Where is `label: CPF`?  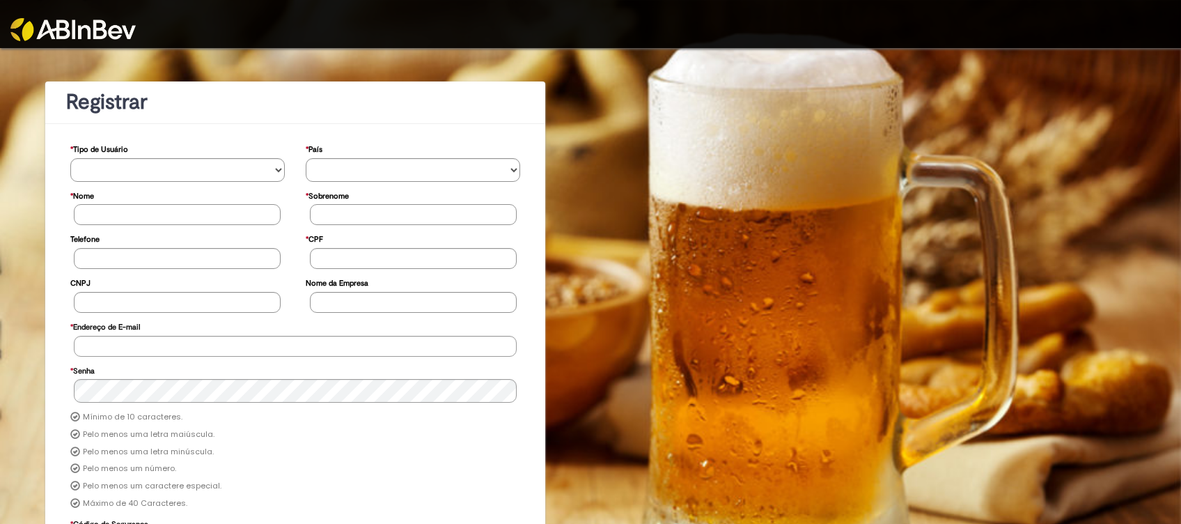
label: CPF is located at coordinates (314, 237).